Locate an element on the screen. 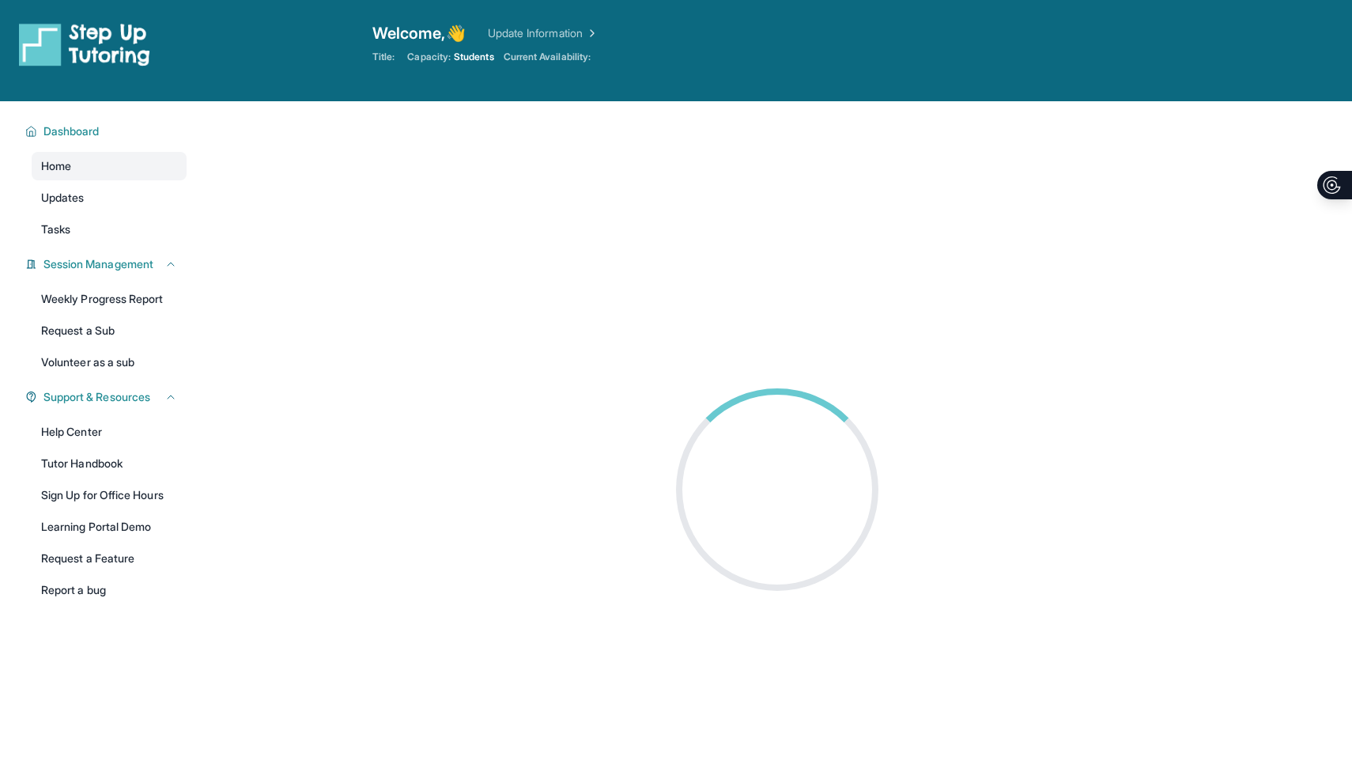 The image size is (1352, 776). a: Learning Portal Demo is located at coordinates (109, 527).